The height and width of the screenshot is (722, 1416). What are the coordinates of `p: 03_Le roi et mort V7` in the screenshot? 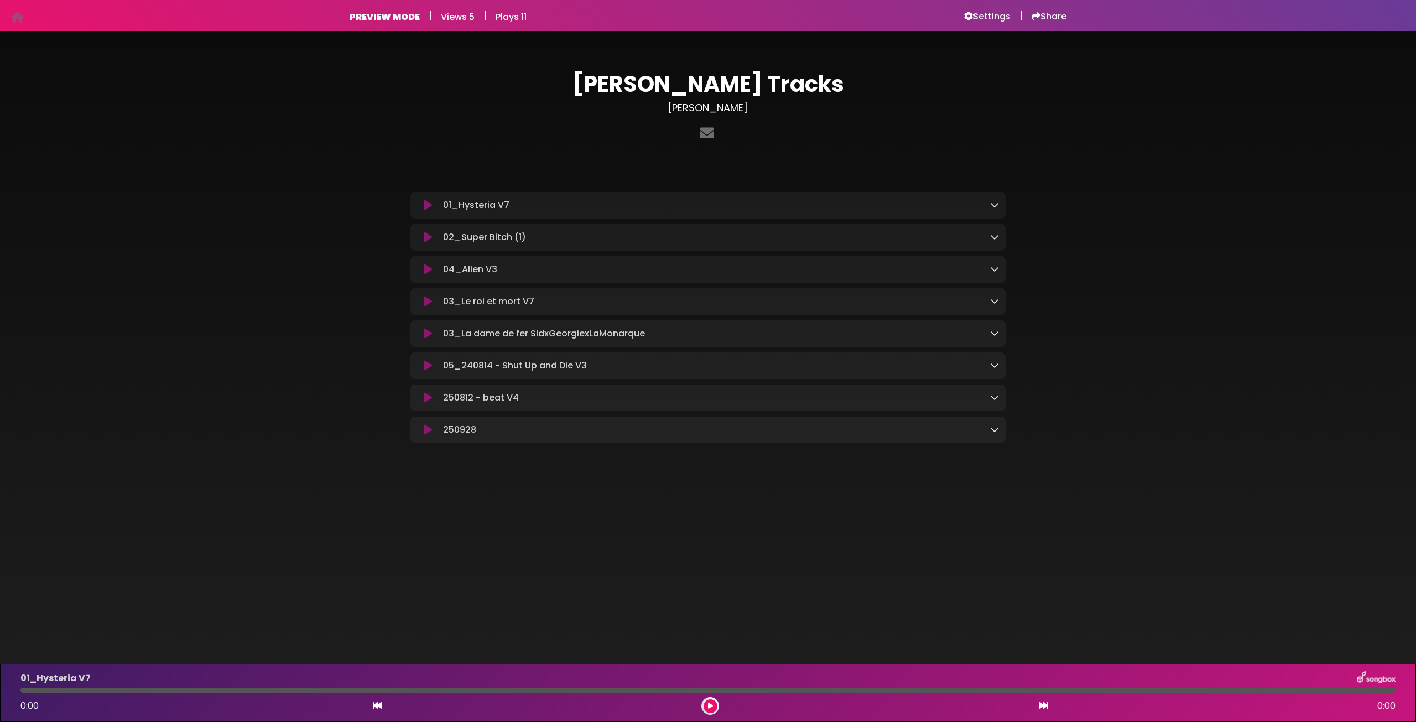 It's located at (489, 302).